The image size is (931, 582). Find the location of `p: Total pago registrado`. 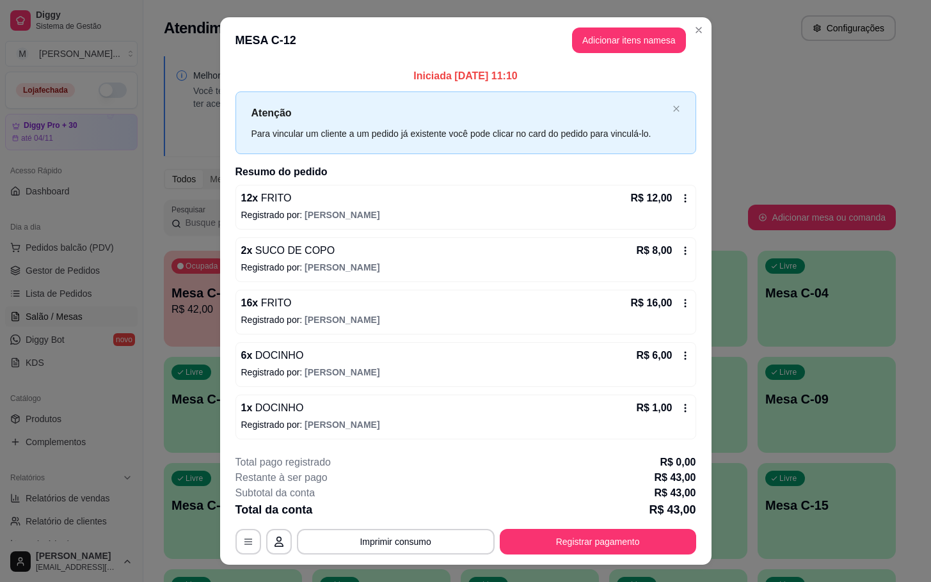

p: Total pago registrado is located at coordinates (283, 463).